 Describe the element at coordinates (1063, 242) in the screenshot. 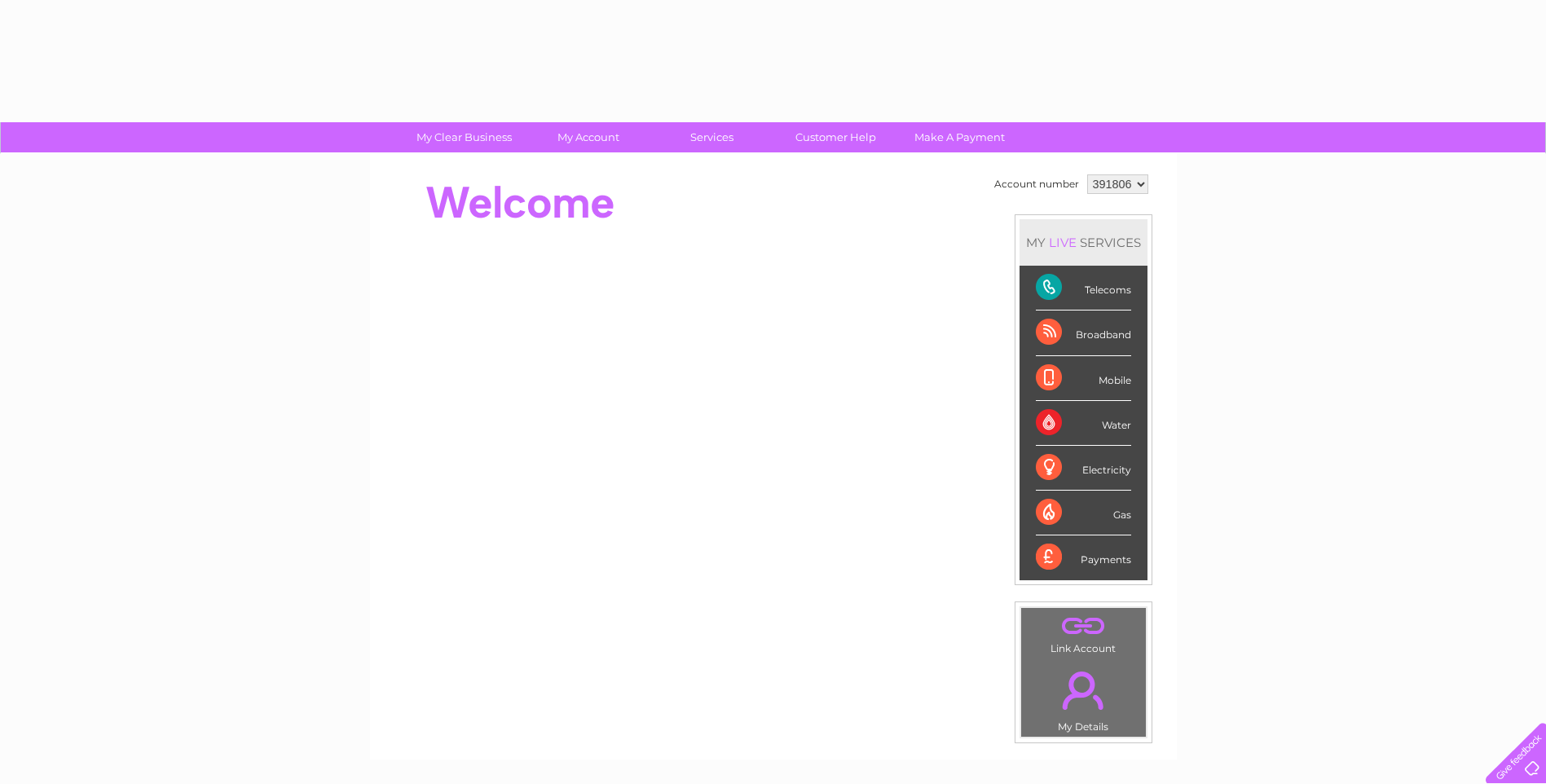

I see `div: LIVE` at that location.